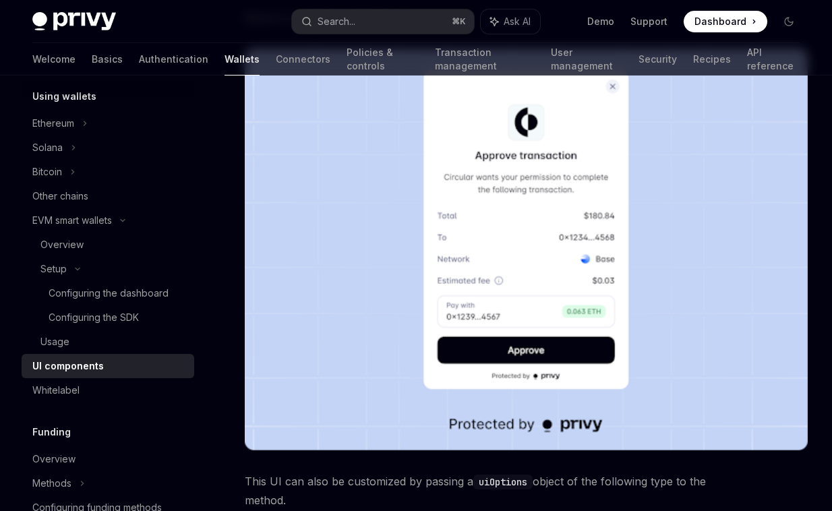 The width and height of the screenshot is (832, 511). Describe the element at coordinates (108, 342) in the screenshot. I see `a: Usage` at that location.